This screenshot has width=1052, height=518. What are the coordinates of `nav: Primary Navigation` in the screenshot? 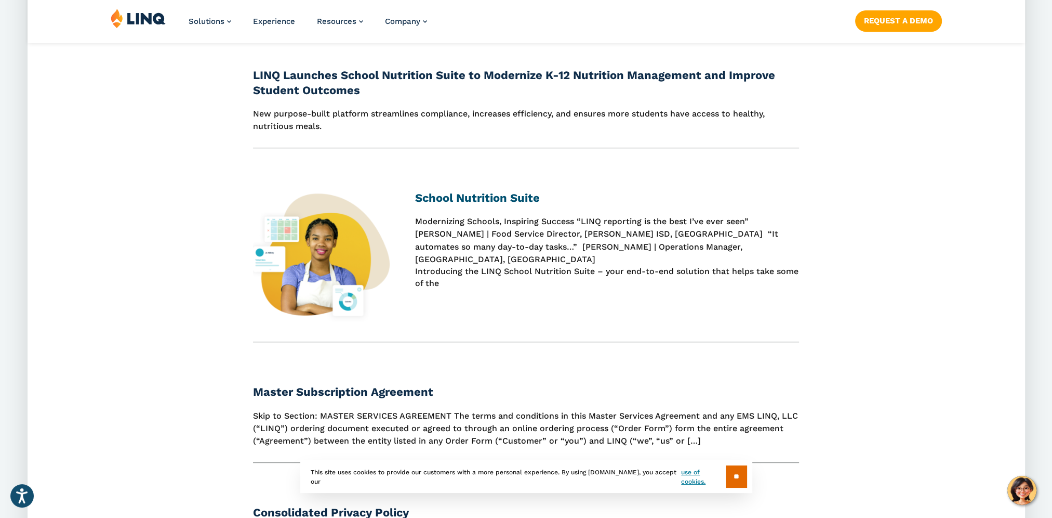 It's located at (308, 25).